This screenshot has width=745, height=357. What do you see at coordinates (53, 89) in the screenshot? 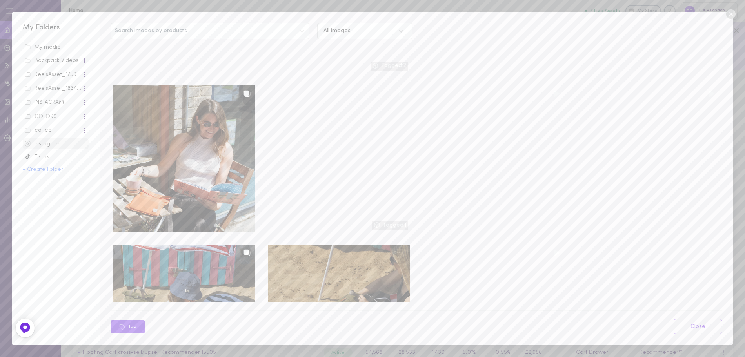
I see `div: ReelsAsset_18345_3393` at bounding box center [53, 89].